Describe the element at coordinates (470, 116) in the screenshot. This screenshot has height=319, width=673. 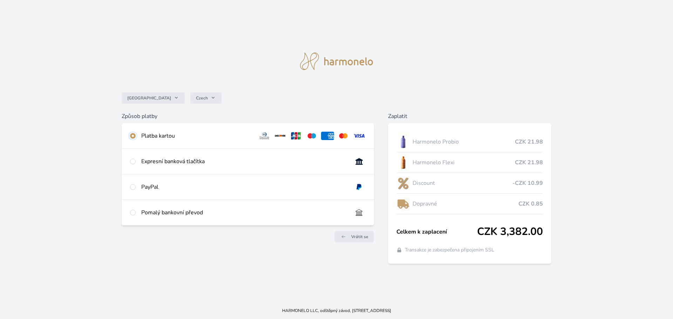
I see `h6: Zaplatit` at that location.